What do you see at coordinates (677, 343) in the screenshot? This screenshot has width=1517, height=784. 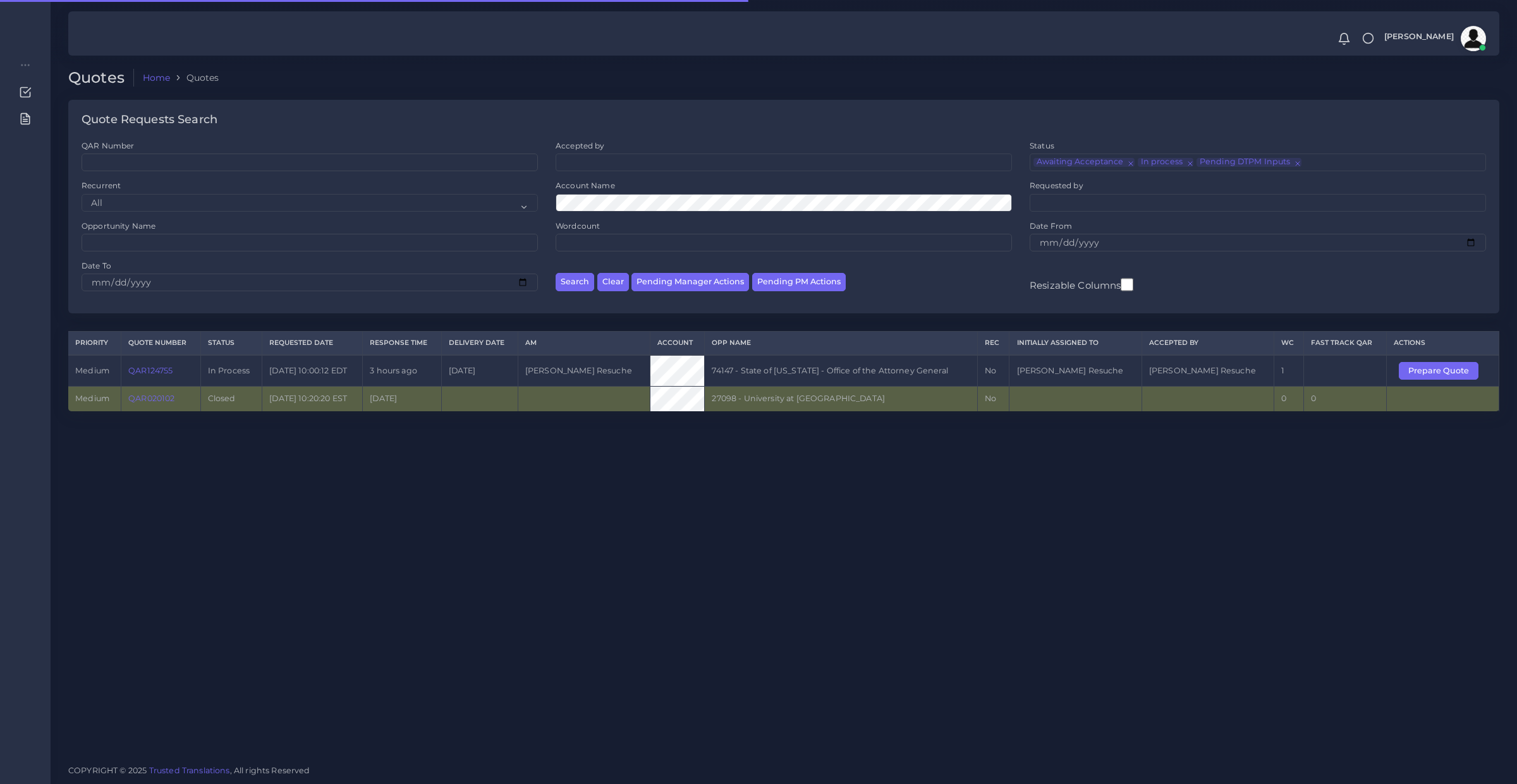 I see `th: Account` at bounding box center [677, 343].